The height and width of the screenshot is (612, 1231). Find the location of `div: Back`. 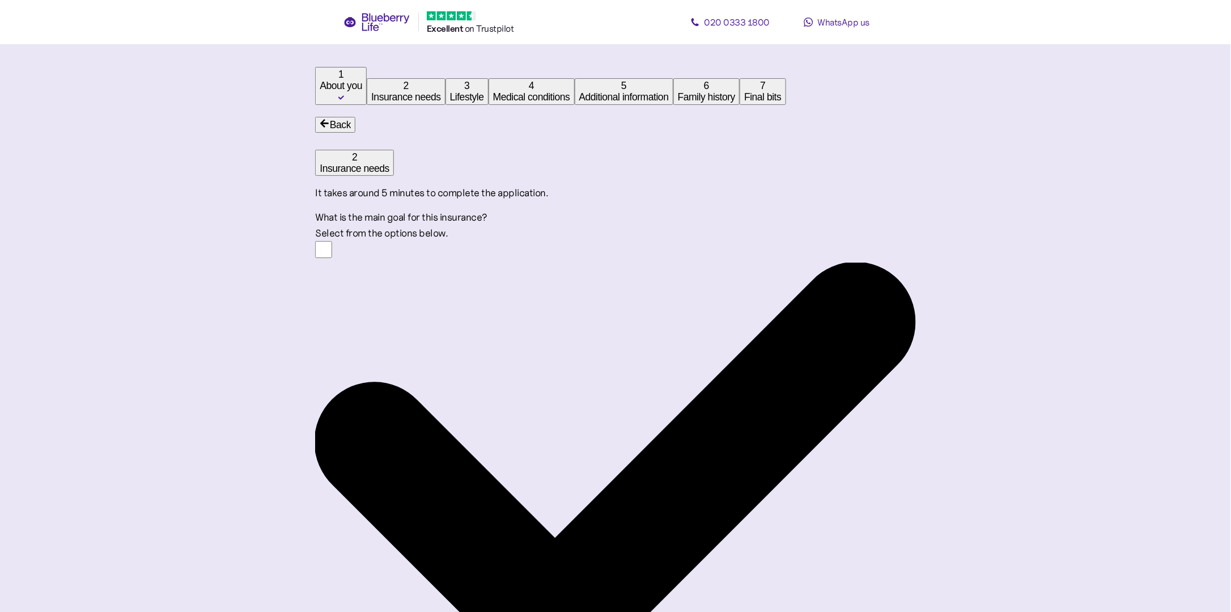

div: Back is located at coordinates (340, 125).